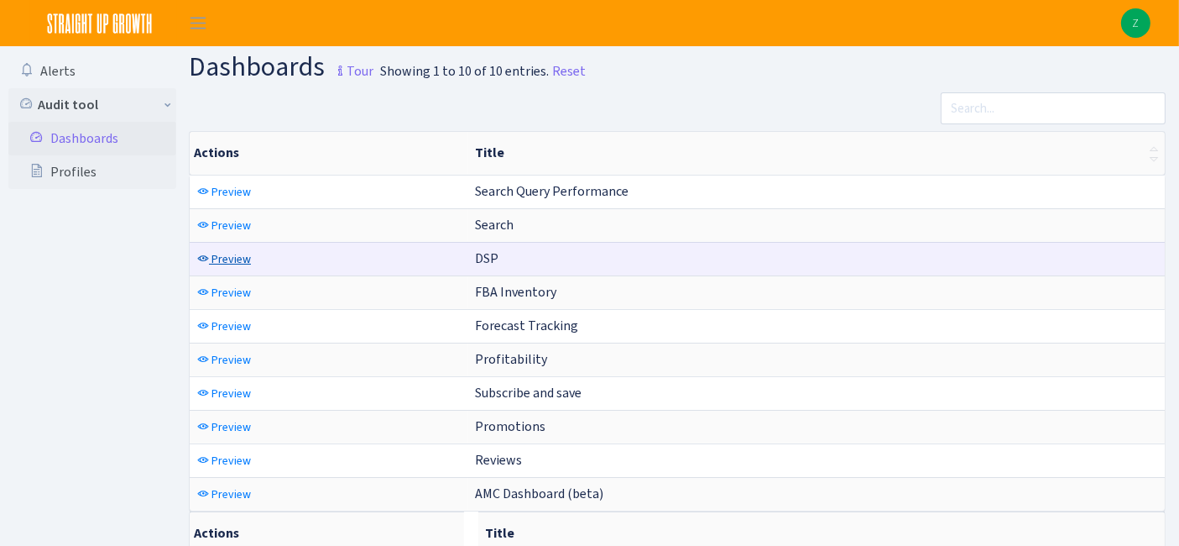 The image size is (1179, 546). Describe the element at coordinates (281, 69) in the screenshot. I see `h1: Dashboards` at that location.